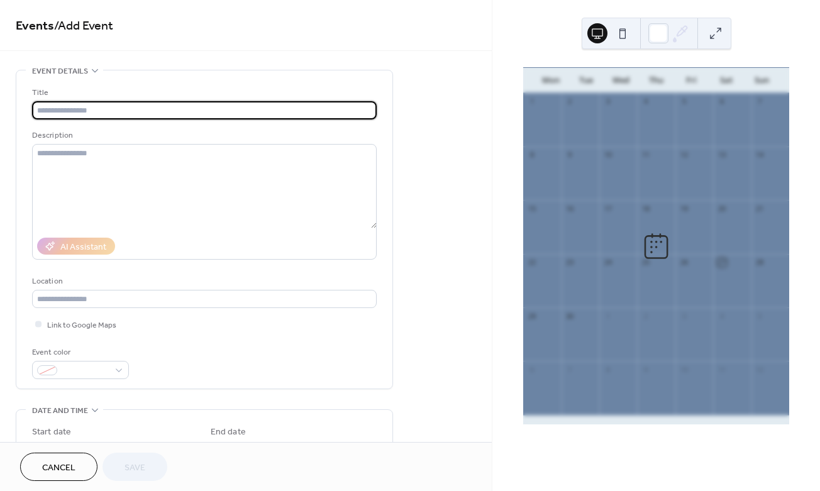 This screenshot has width=820, height=491. I want to click on div: 29, so click(531, 315).